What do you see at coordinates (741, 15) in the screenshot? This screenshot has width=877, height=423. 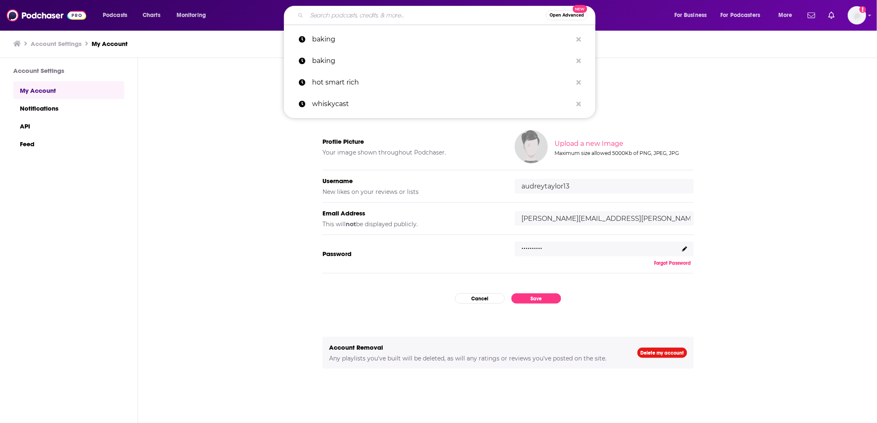 I see `span: For Podcasters` at bounding box center [741, 15].